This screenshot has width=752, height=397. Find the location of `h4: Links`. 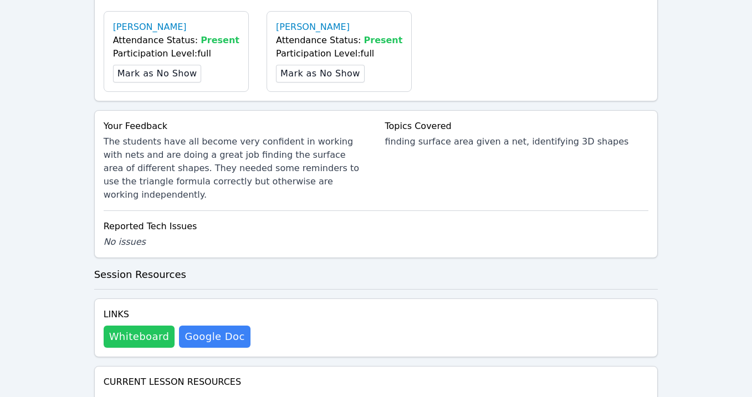

h4: Links is located at coordinates (177, 315).